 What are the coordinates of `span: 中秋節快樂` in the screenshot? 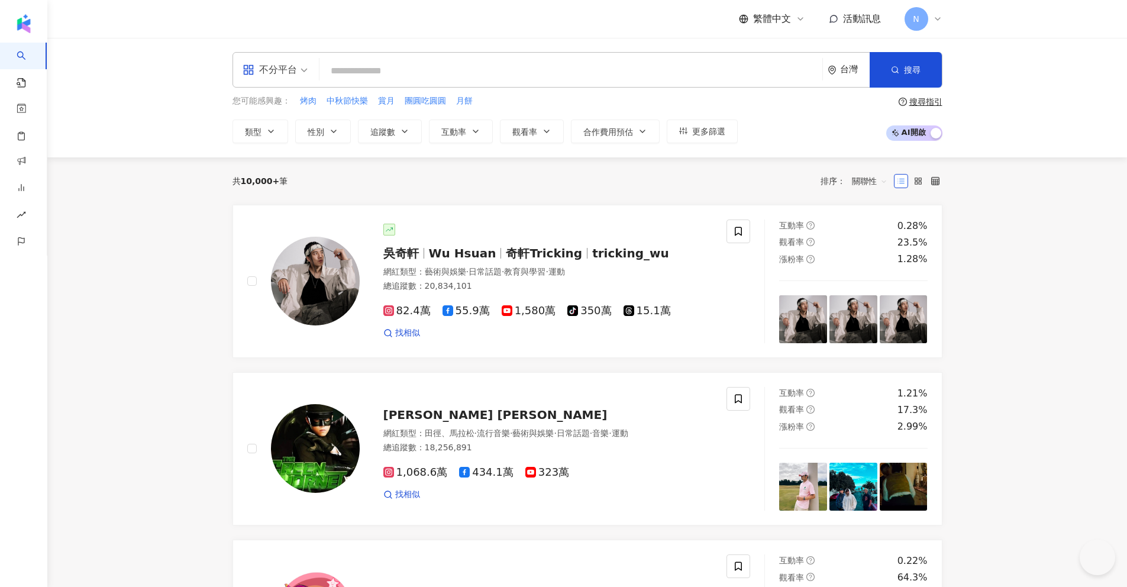 It's located at (347, 101).